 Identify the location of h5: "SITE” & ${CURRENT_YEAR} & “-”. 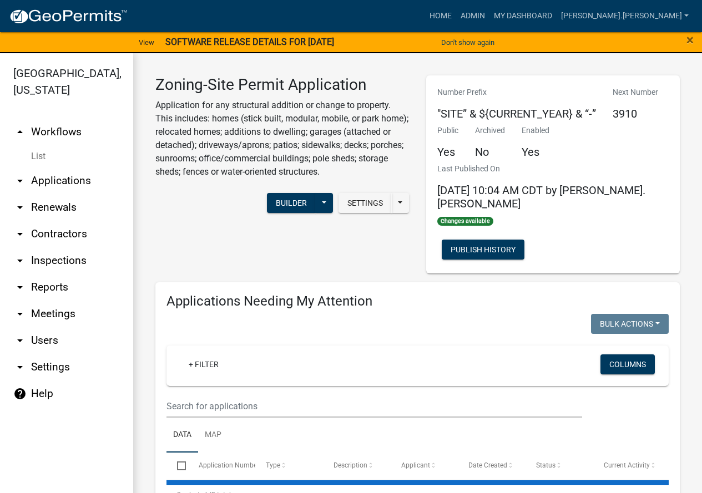
(517, 114).